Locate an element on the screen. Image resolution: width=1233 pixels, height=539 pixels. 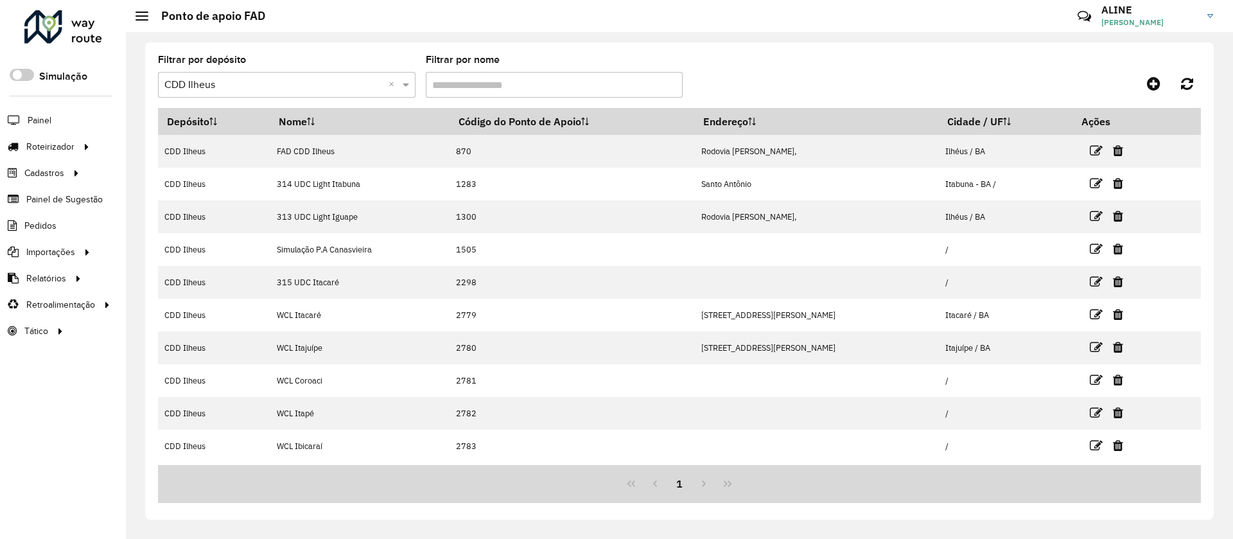
td: WCL Ibicaraí is located at coordinates (360, 446).